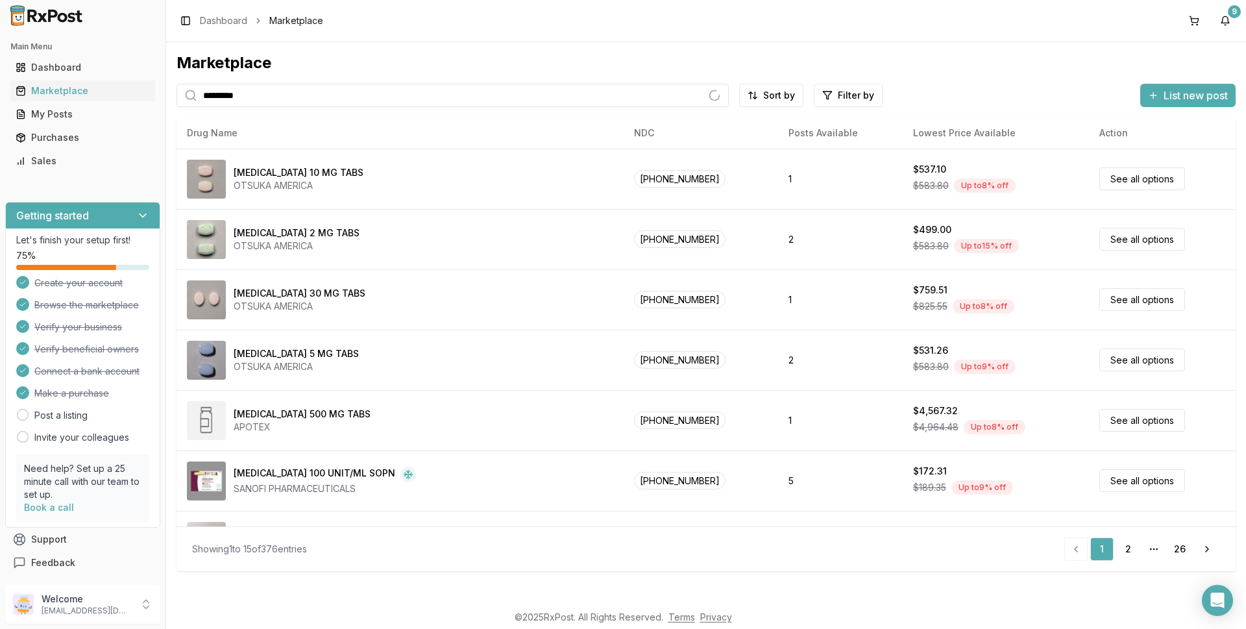 The height and width of the screenshot is (629, 1246). I want to click on p: Let's finish your setup first!, so click(82, 240).